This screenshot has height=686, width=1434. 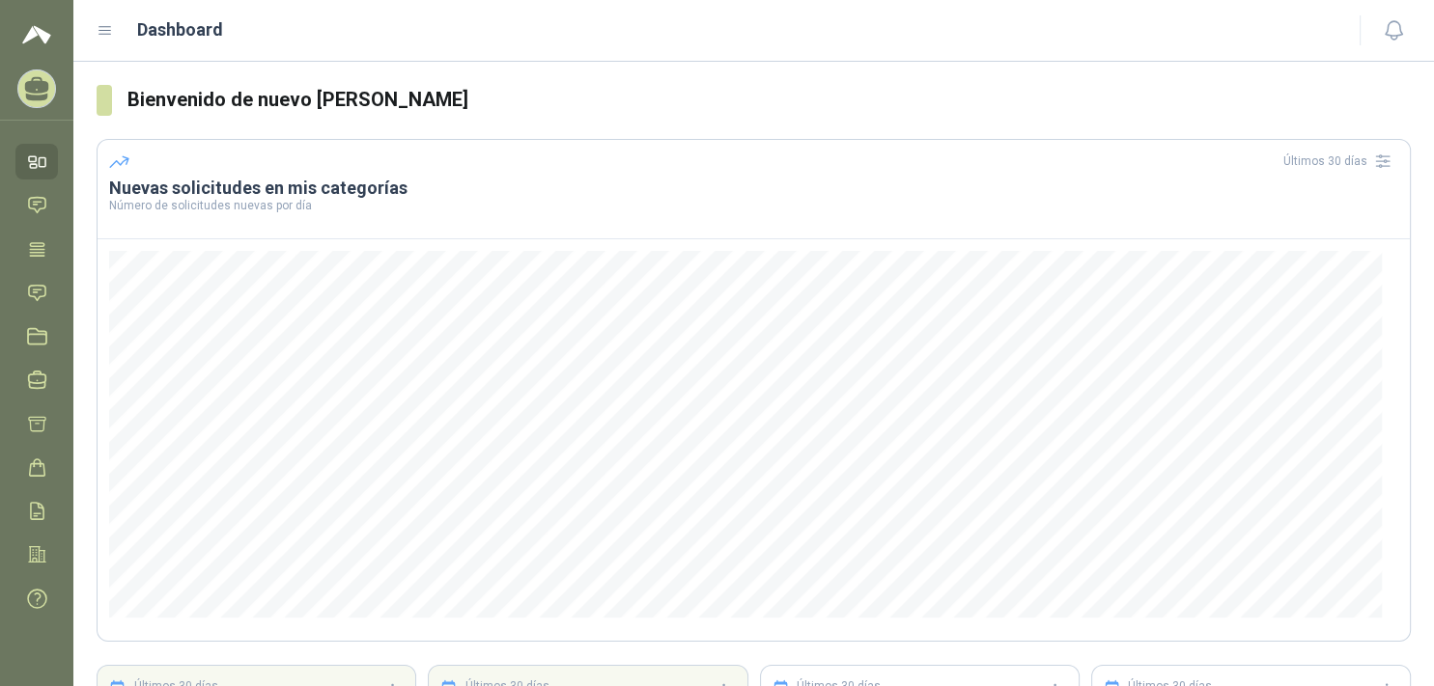 What do you see at coordinates (180, 30) in the screenshot?
I see `h1: Dashboard` at bounding box center [180, 30].